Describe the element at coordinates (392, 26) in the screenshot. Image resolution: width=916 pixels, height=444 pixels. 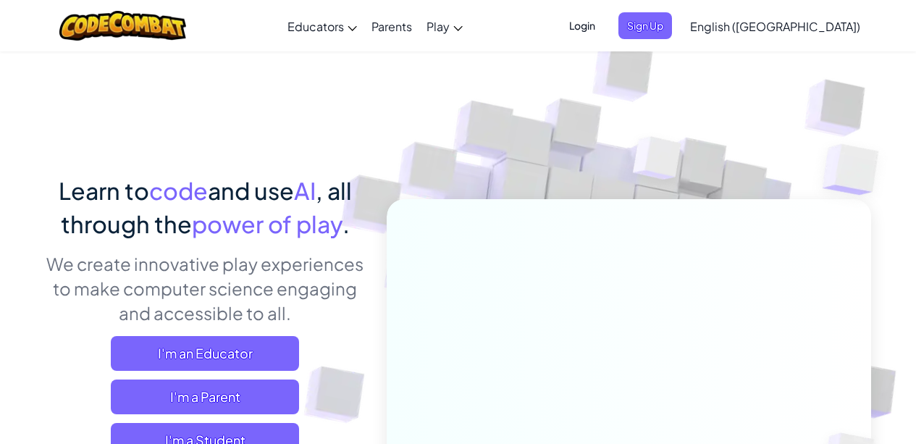
I see `a: Parents` at that location.